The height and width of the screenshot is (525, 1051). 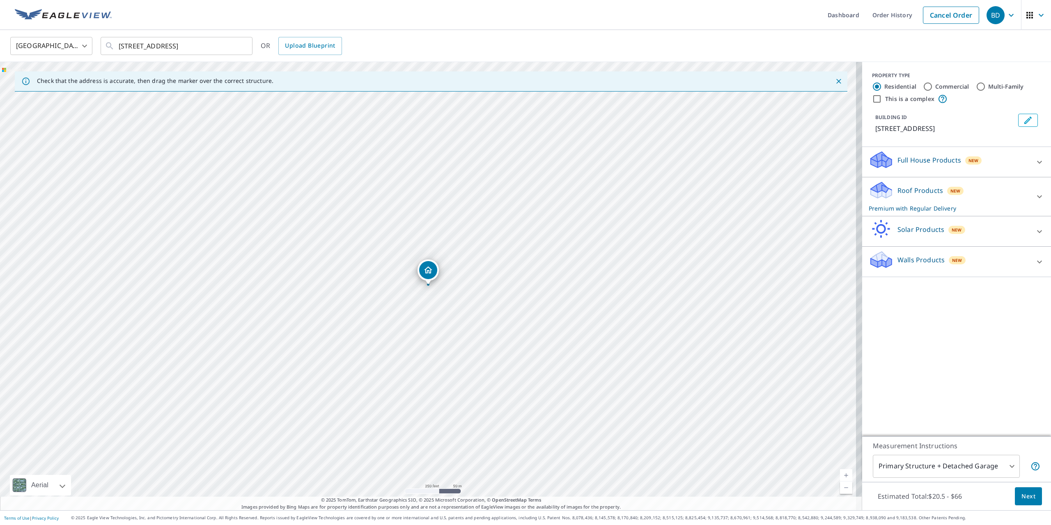 I want to click on span: Next, so click(x=1028, y=496).